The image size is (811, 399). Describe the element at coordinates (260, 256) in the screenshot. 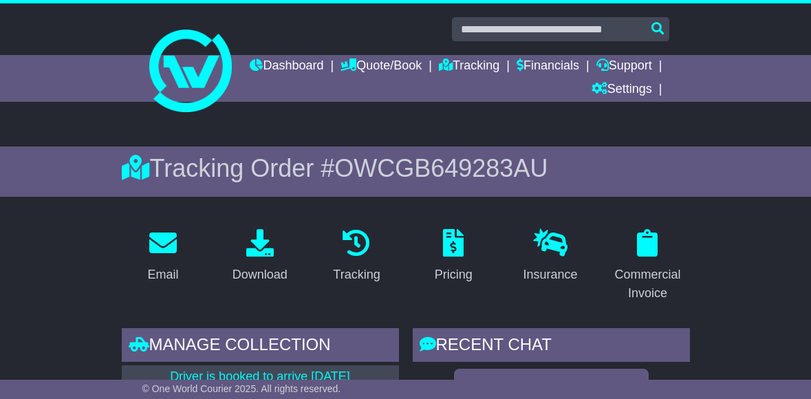

I see `a: Download` at that location.